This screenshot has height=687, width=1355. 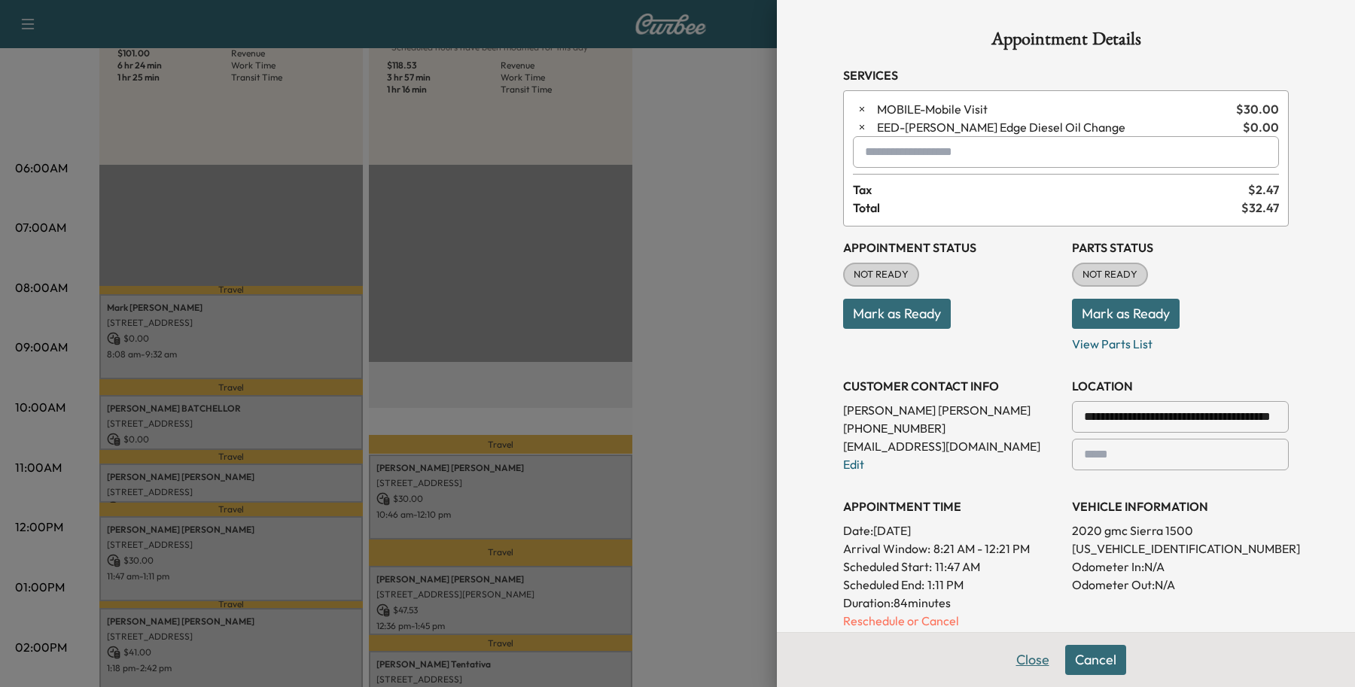 I want to click on h3: VEHICLE INFORMATION, so click(x=1180, y=507).